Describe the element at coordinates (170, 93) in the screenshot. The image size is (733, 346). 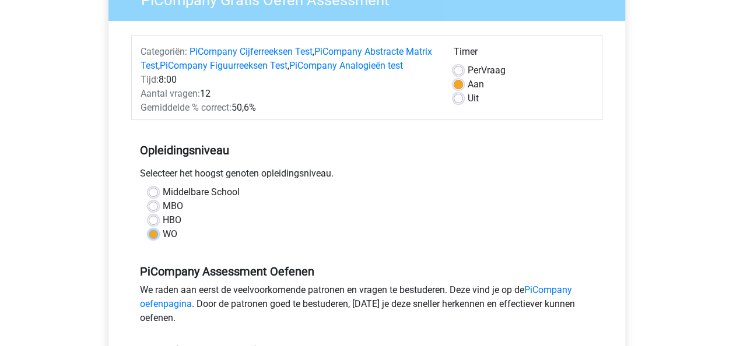
I see `span: Aantal vragen:` at that location.